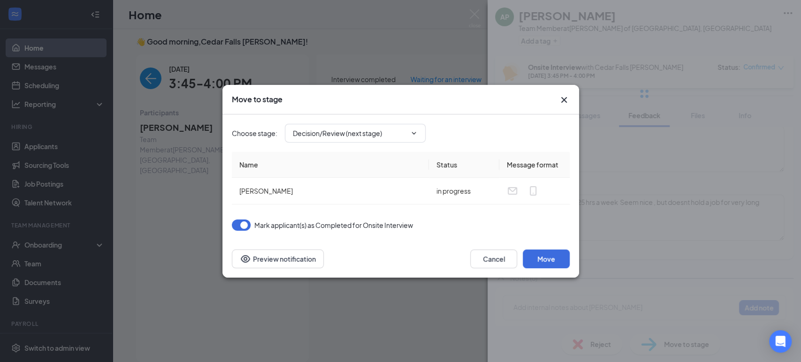 The width and height of the screenshot is (801, 362). I want to click on th: Status, so click(464, 165).